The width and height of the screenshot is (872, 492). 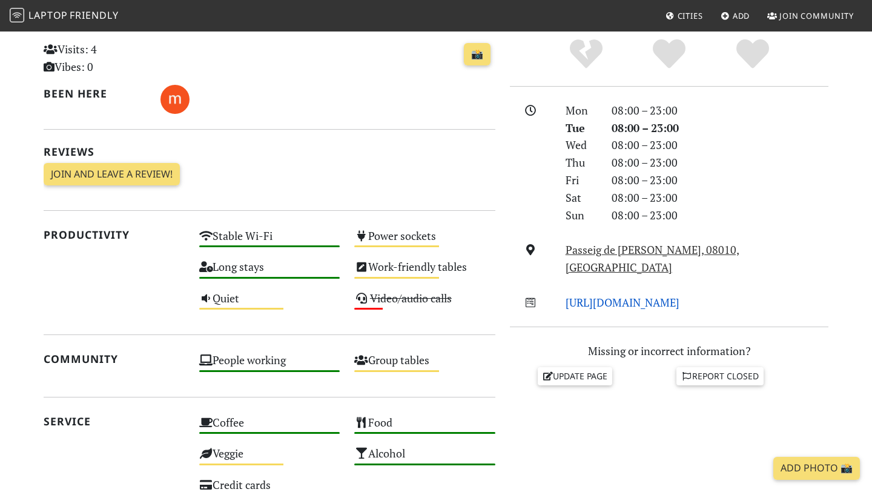 What do you see at coordinates (669, 351) in the screenshot?
I see `p: Missing or incorrect information?` at bounding box center [669, 351].